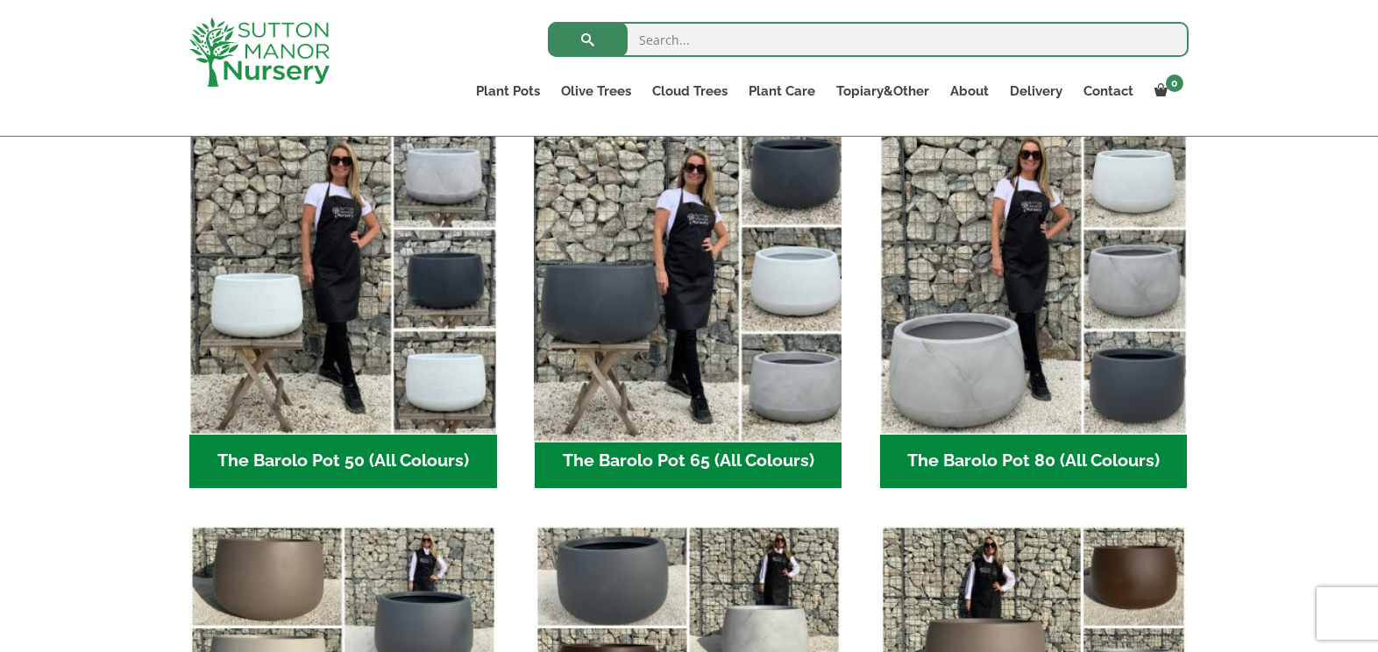  What do you see at coordinates (1034, 308) in the screenshot?
I see `a: Visit product category The Barolo Pot 80 (All Colours)` at bounding box center [1034, 308].